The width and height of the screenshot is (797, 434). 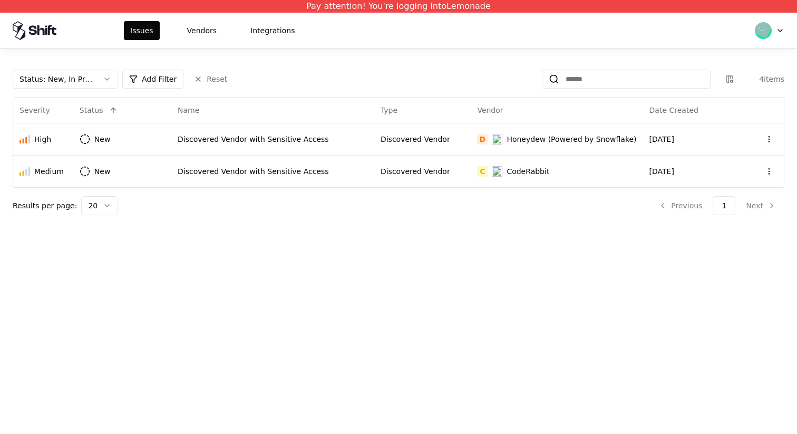 I want to click on div: 4 items, so click(x=763, y=79).